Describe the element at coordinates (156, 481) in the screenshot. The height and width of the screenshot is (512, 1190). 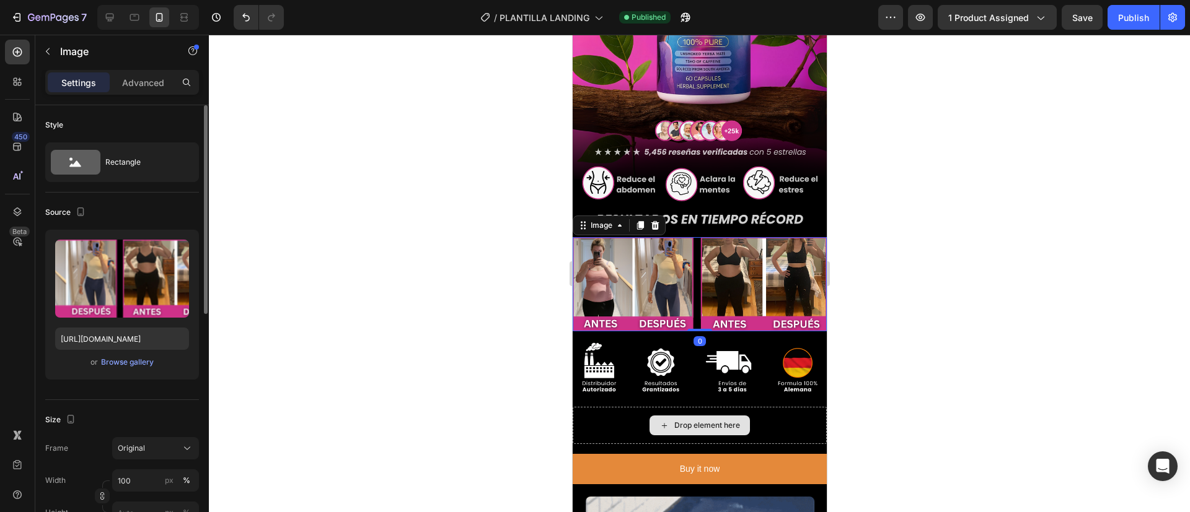
I see `input: px%` at that location.